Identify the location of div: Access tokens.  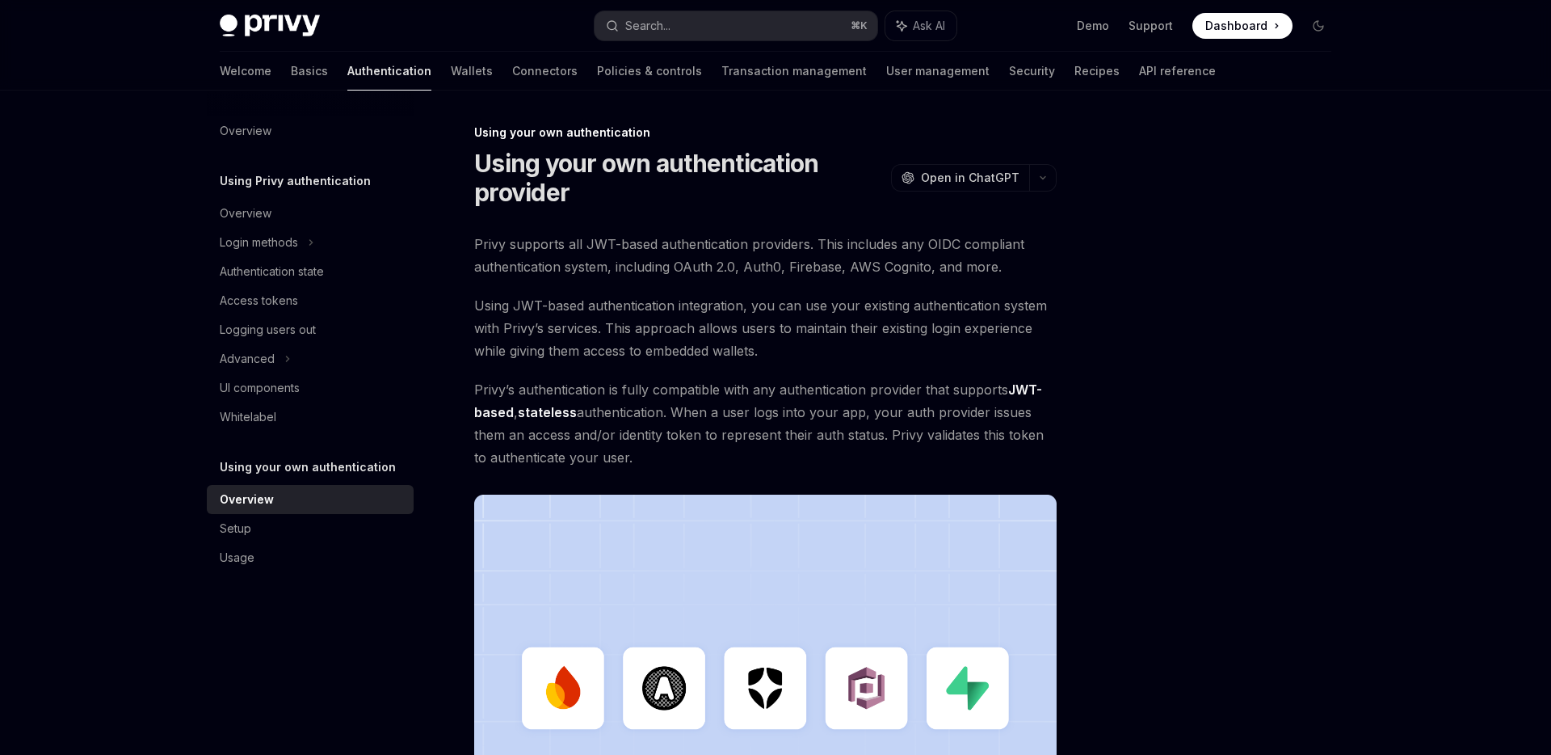
(259, 301).